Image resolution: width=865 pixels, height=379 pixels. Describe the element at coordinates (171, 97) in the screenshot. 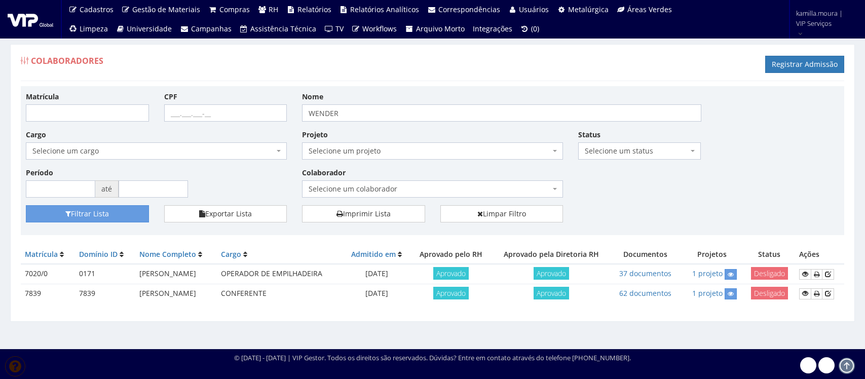

I see `label: CPF` at that location.